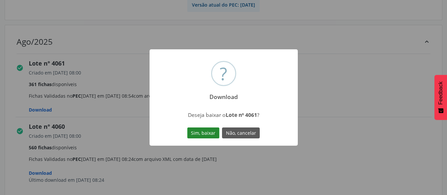  What do you see at coordinates (223, 94) in the screenshot?
I see `h2: Download` at bounding box center [223, 94].